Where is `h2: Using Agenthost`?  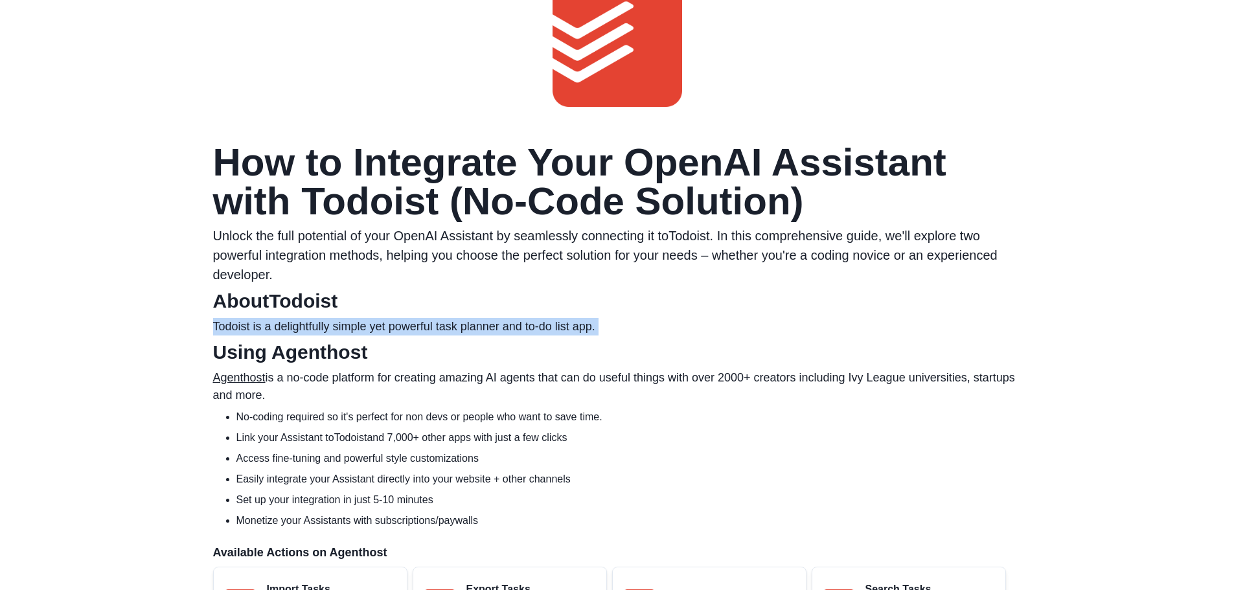
h2: Using Agenthost is located at coordinates (617, 352).